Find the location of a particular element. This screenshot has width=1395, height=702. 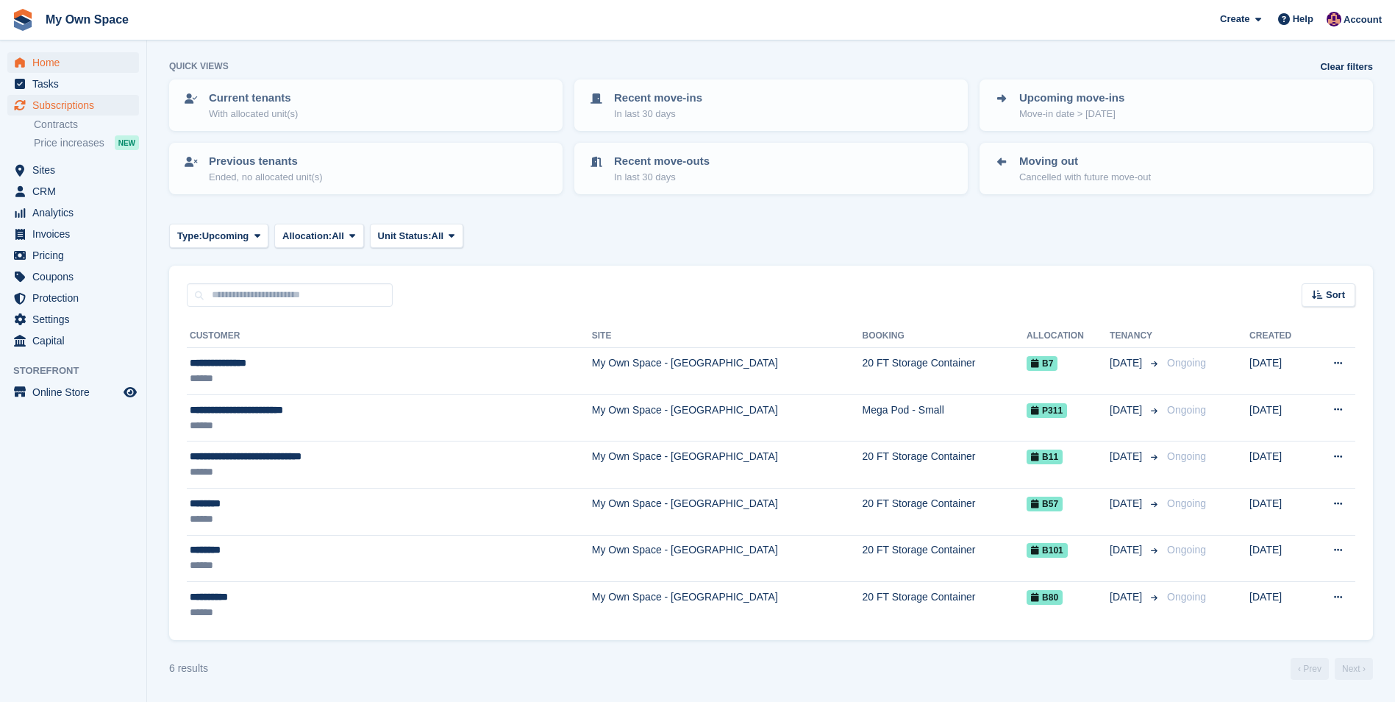

nav: Page is located at coordinates (1332, 668).